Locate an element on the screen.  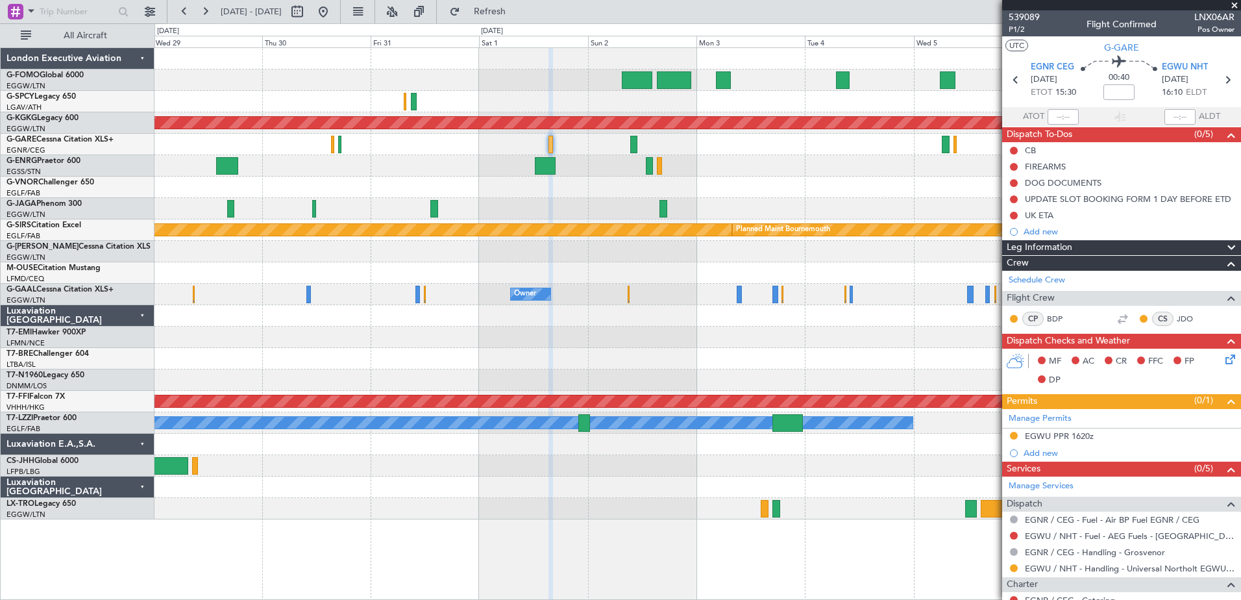
a: G-KGKGLegacy 600 is located at coordinates (42, 118).